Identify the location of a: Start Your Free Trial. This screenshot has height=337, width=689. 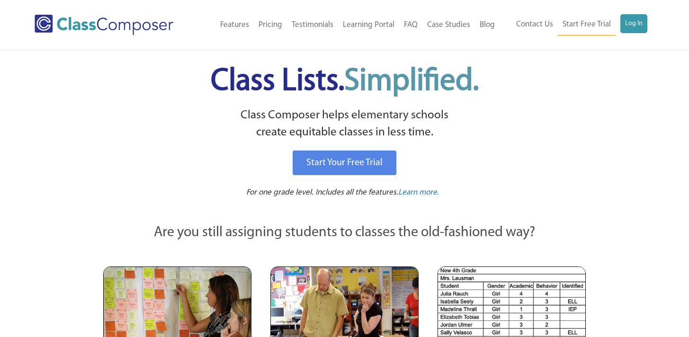
(344, 163).